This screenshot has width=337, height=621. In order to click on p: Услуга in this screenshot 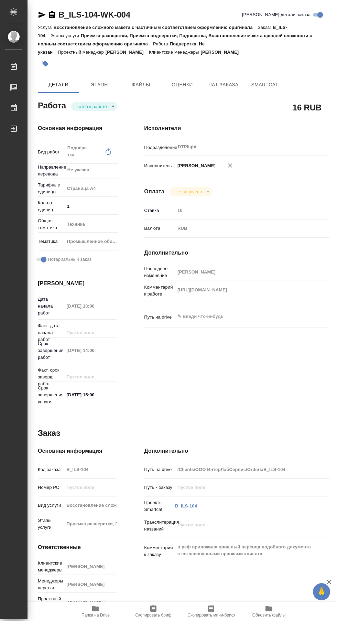, I will do `click(45, 27)`.